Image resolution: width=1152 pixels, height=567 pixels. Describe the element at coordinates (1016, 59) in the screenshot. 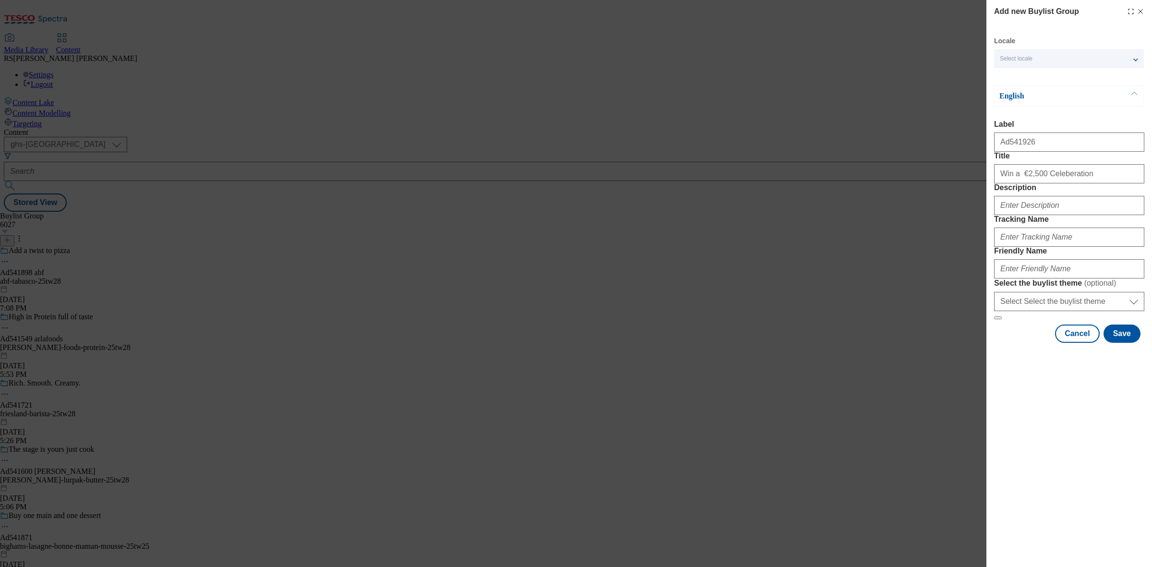

I see `span: Select locale` at that location.